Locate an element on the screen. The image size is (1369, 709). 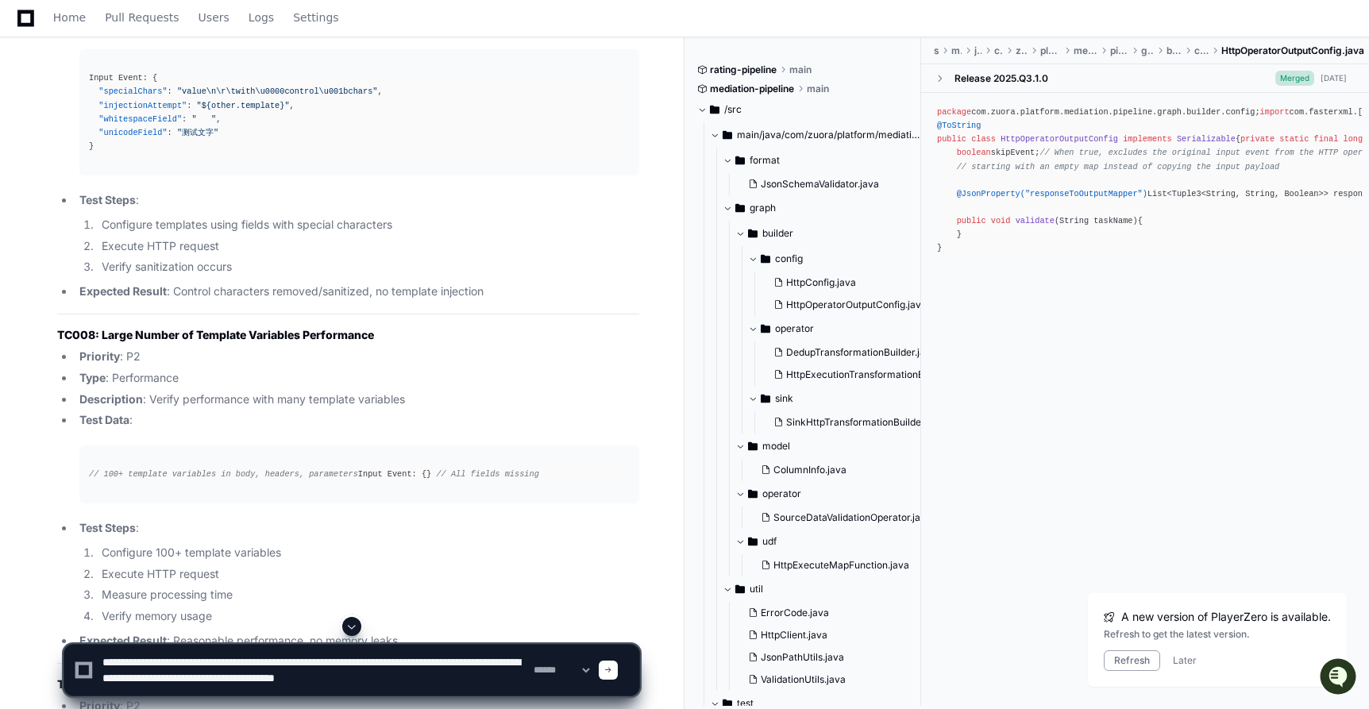
span: "${other.template}" is located at coordinates (243, 106).